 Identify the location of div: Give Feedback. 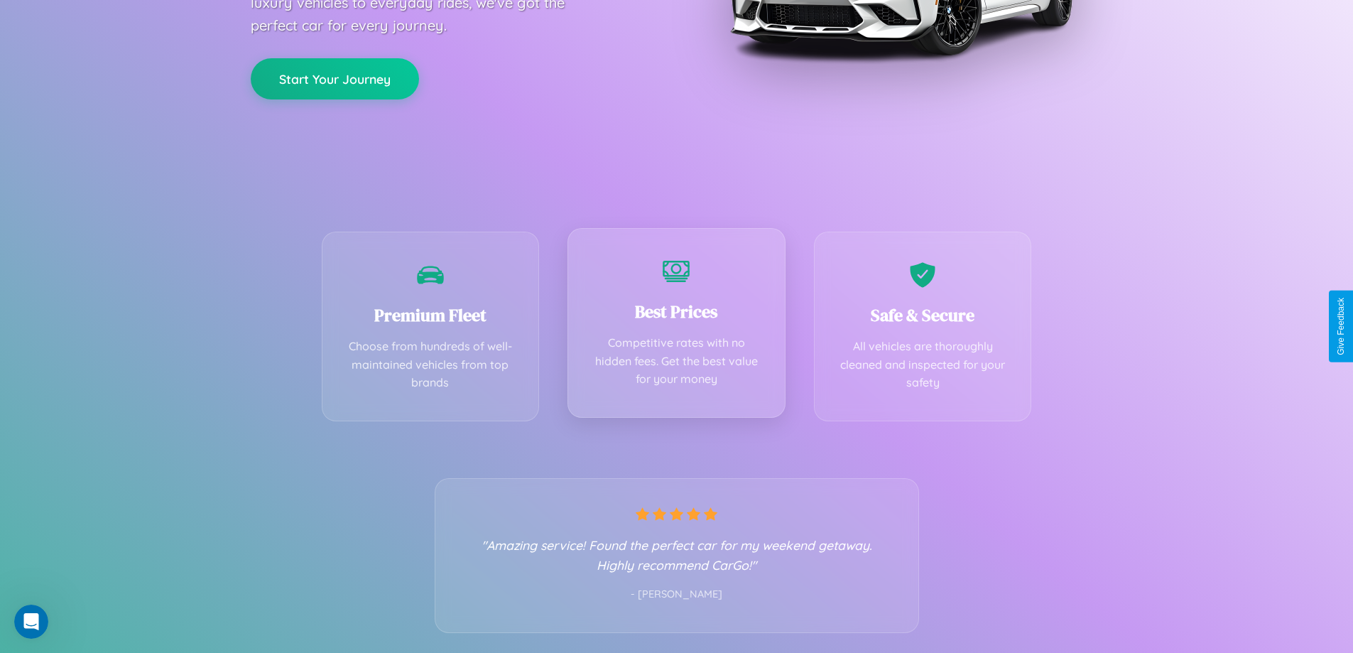
(1341, 326).